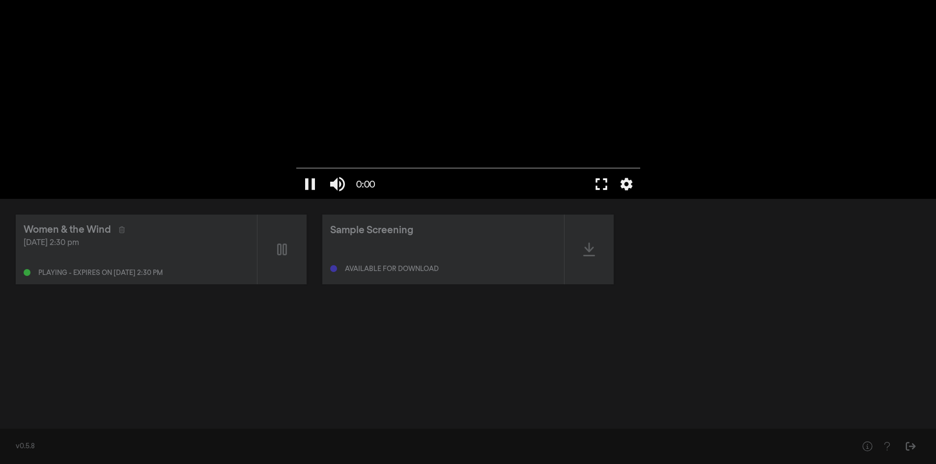  What do you see at coordinates (371, 230) in the screenshot?
I see `div: Sample Screening` at bounding box center [371, 230].